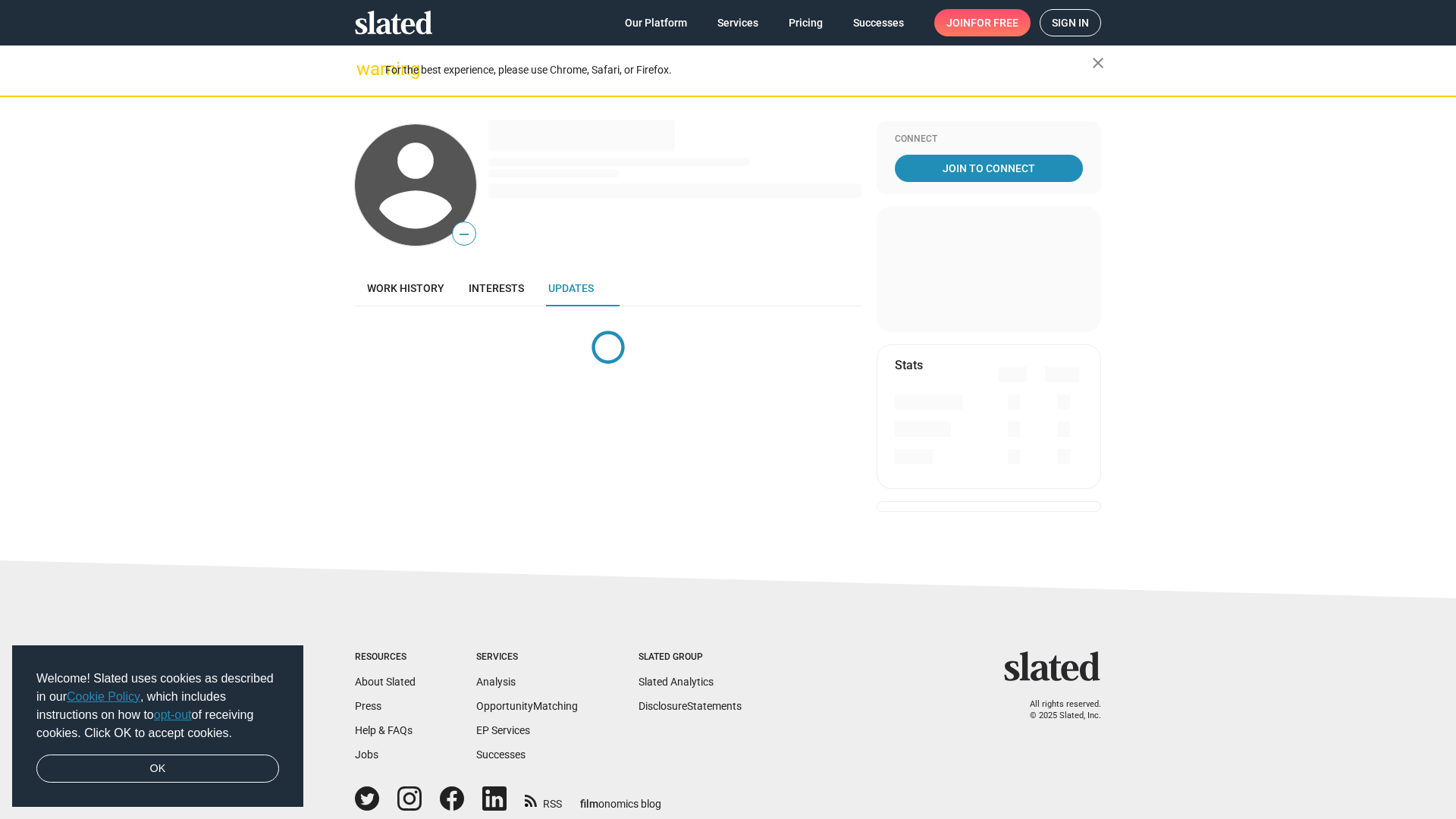  What do you see at coordinates (496, 288) in the screenshot?
I see `a: Interests` at bounding box center [496, 288].